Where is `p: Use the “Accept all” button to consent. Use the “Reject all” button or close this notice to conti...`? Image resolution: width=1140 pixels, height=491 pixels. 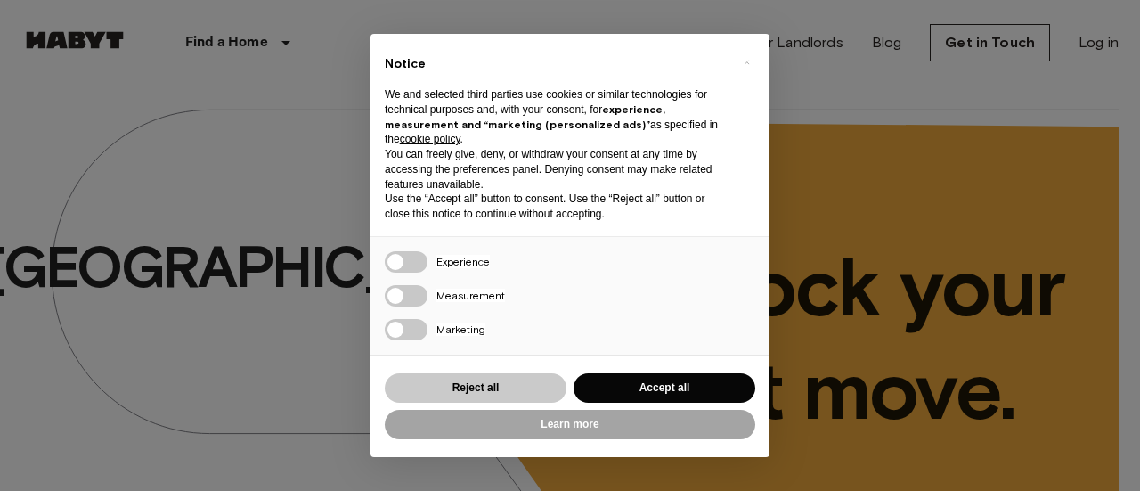 p: Use the “Accept all” button to consent. Use the “Reject all” button or close this notice to conti... is located at coordinates (556, 207).